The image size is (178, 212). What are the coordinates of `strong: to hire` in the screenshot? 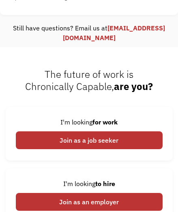 It's located at (105, 183).